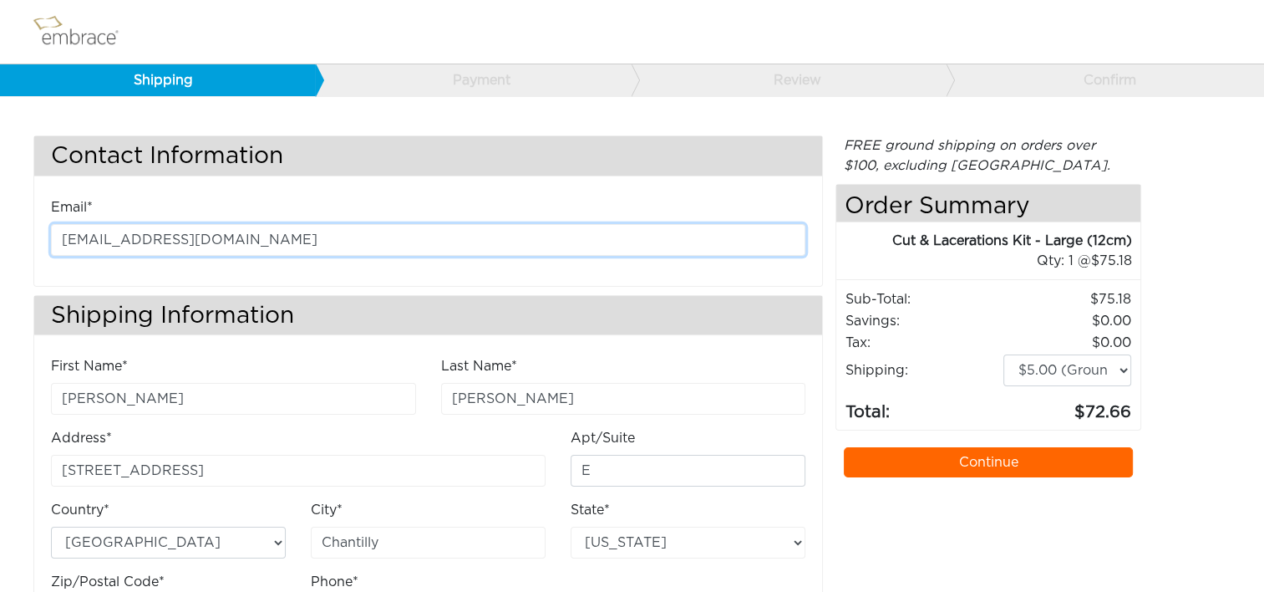 The width and height of the screenshot is (1264, 592). Describe the element at coordinates (81, 438) in the screenshot. I see `label: Address*` at that location.